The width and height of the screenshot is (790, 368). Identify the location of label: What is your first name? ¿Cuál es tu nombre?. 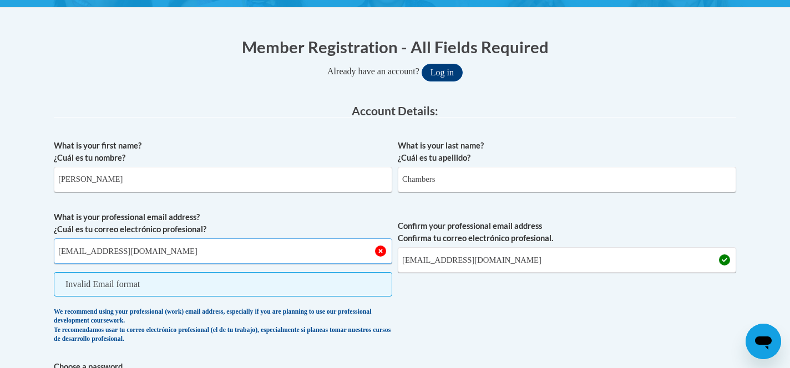
(223, 152).